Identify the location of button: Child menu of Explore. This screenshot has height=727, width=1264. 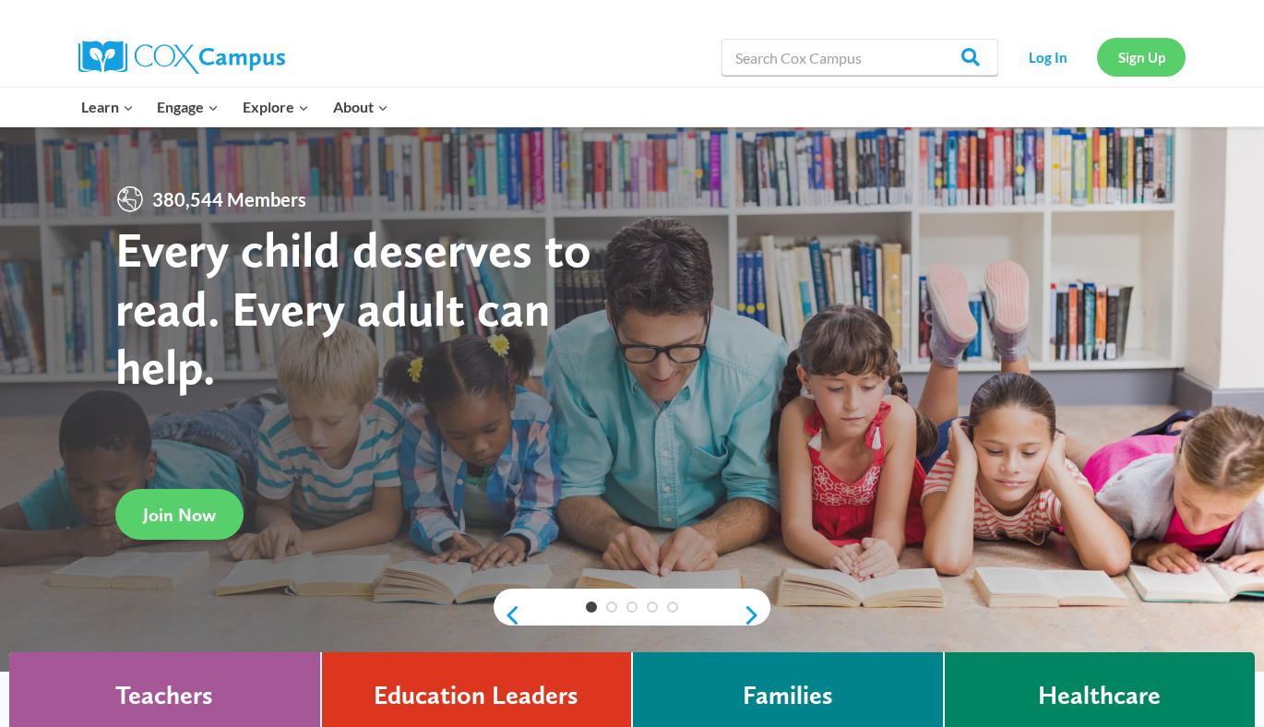
(276, 107).